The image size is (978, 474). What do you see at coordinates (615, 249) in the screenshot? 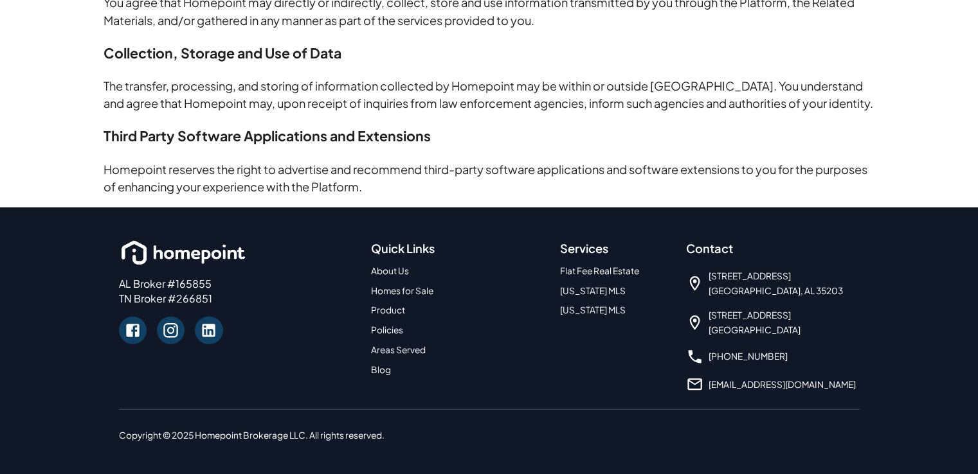
I see `h6: Services` at bounding box center [615, 249].